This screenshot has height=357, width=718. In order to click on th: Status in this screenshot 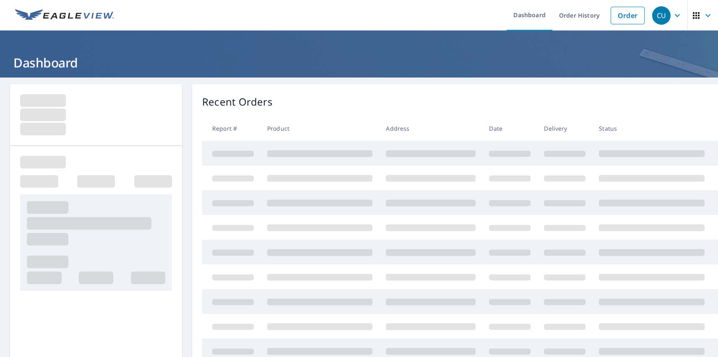, I will do `click(652, 128)`.